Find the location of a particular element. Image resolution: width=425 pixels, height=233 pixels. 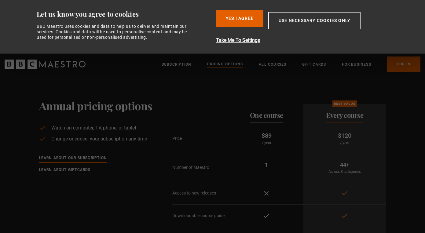

p: Downloadable course guide is located at coordinates (201, 216).